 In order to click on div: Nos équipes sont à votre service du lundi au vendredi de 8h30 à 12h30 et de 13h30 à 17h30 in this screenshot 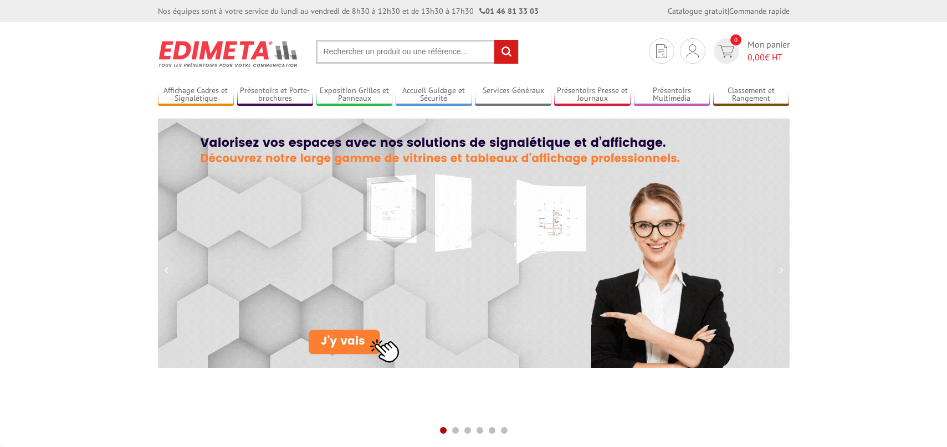, I will do `click(348, 11)`.